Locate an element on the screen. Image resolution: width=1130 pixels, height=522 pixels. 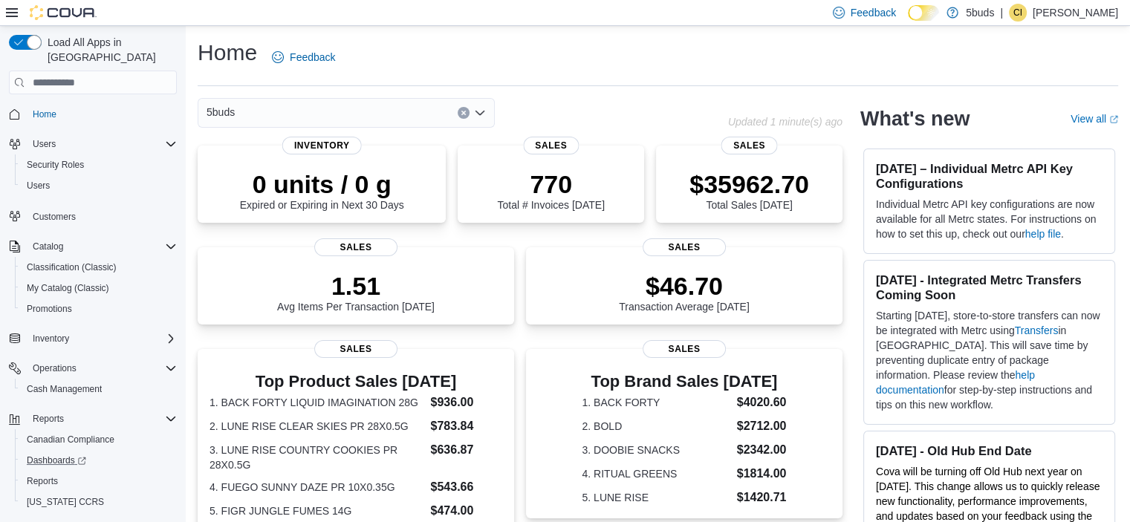
dt: 2. LUNE RISE CLEAR SKIES PR 28X0.5G is located at coordinates (316, 426).